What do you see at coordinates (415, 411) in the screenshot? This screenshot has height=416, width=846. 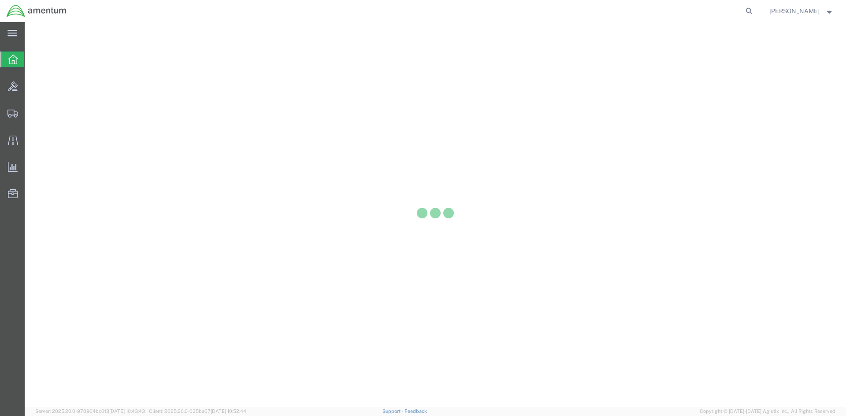 I see `a: Feedback` at bounding box center [415, 411].